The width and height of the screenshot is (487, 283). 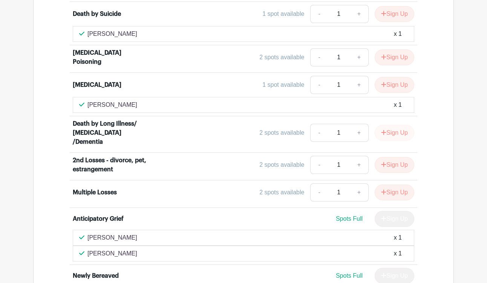 I want to click on div: Multiple Losses, so click(x=95, y=192).